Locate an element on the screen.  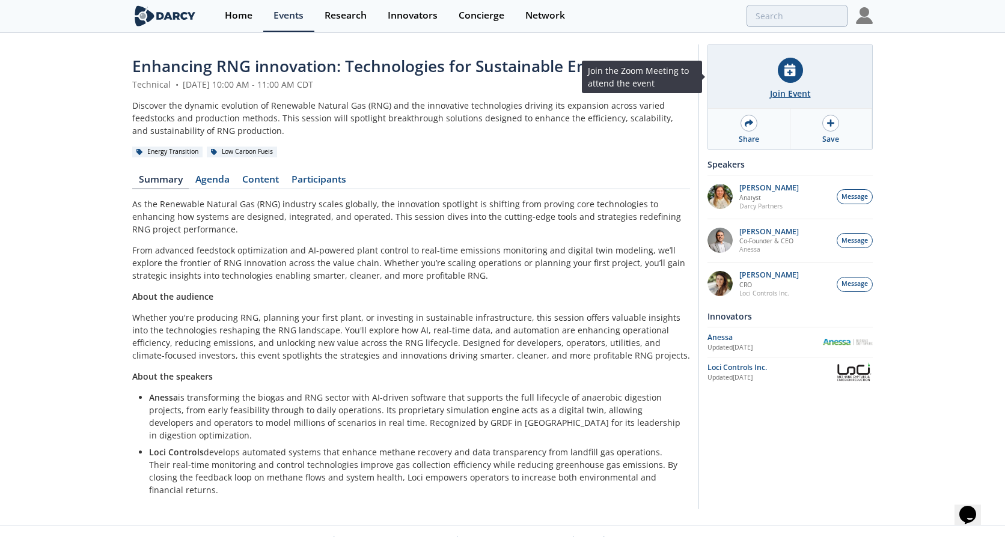
p: Loci Controls Inc. is located at coordinates (769, 293).